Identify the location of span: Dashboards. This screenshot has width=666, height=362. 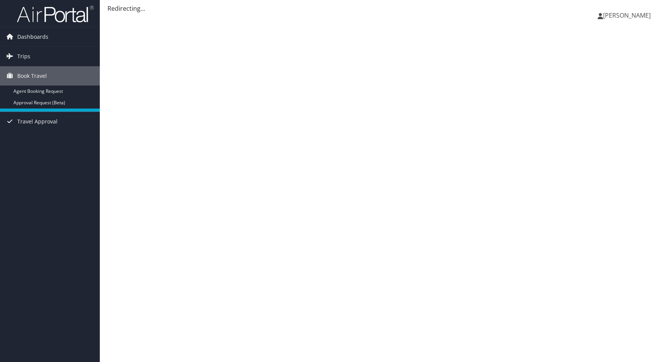
(33, 37).